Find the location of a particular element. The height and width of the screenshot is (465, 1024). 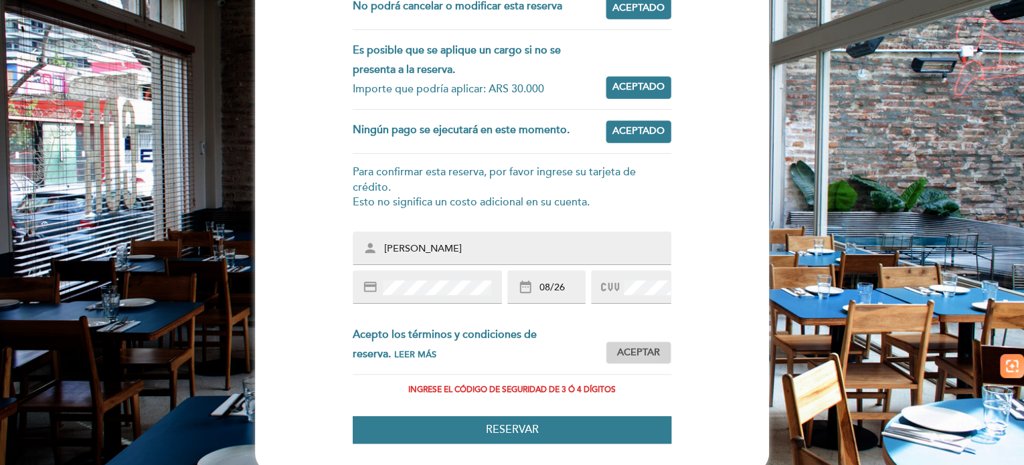

i: person is located at coordinates (370, 248).